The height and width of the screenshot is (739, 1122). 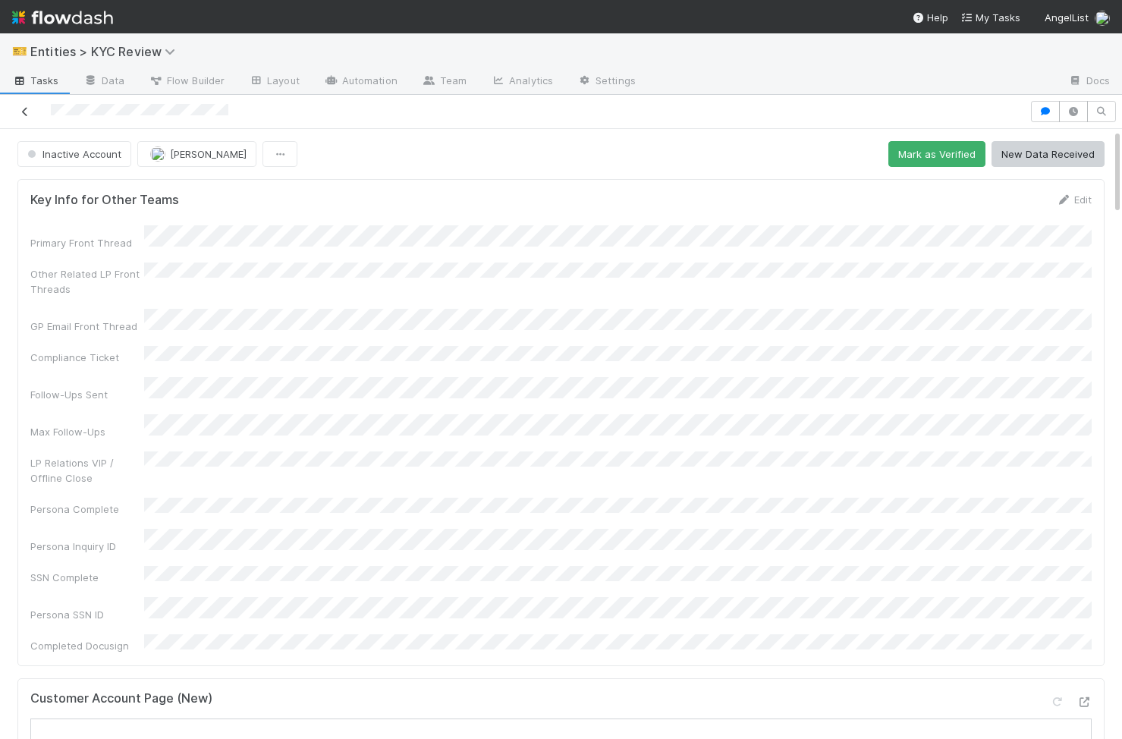 What do you see at coordinates (104, 82) in the screenshot?
I see `a: Data` at bounding box center [104, 82].